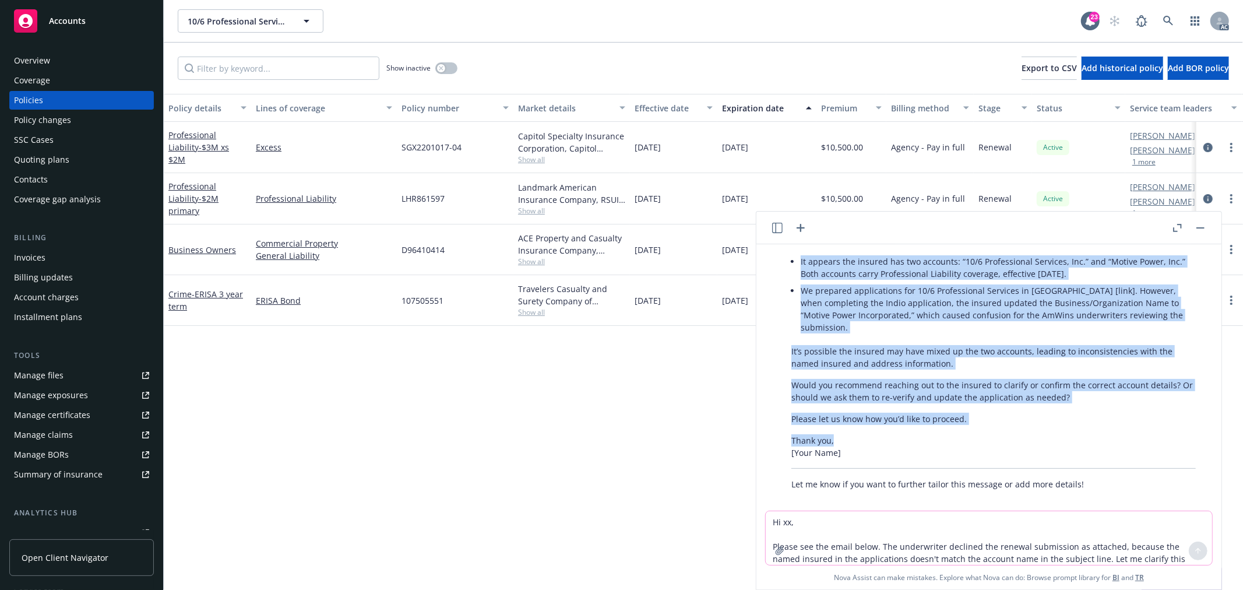  I want to click on div: SSC Cases, so click(34, 140).